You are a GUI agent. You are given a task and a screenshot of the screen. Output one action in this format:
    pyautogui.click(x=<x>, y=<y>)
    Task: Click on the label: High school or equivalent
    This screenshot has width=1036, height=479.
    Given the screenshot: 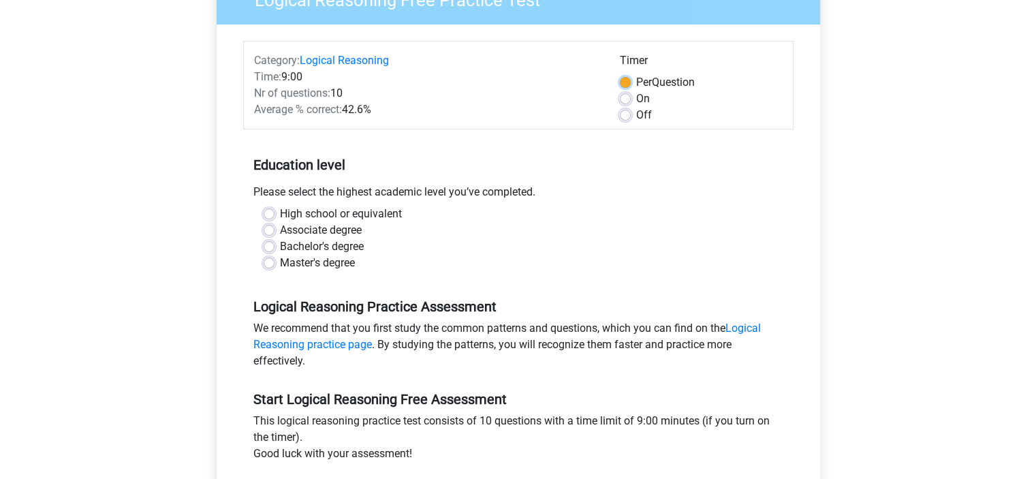 What is the action you would take?
    pyautogui.click(x=340, y=214)
    